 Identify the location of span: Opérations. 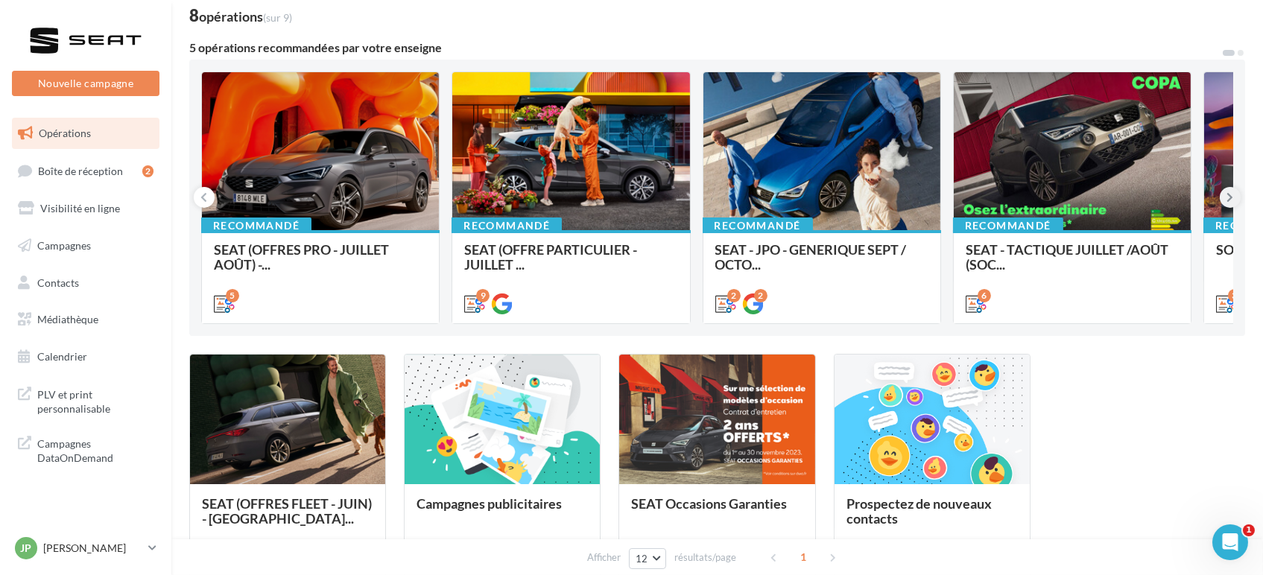
(65, 133).